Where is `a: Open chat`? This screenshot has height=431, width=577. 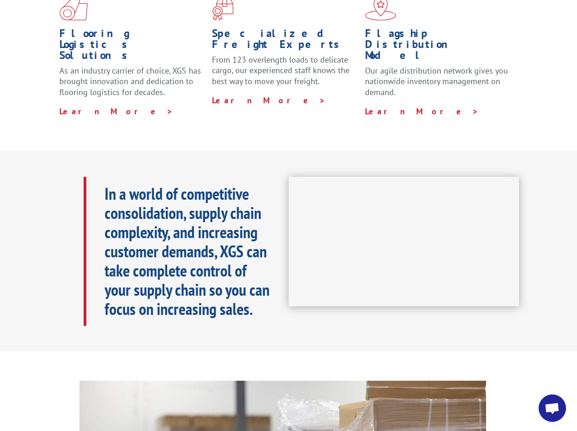 a: Open chat is located at coordinates (552, 408).